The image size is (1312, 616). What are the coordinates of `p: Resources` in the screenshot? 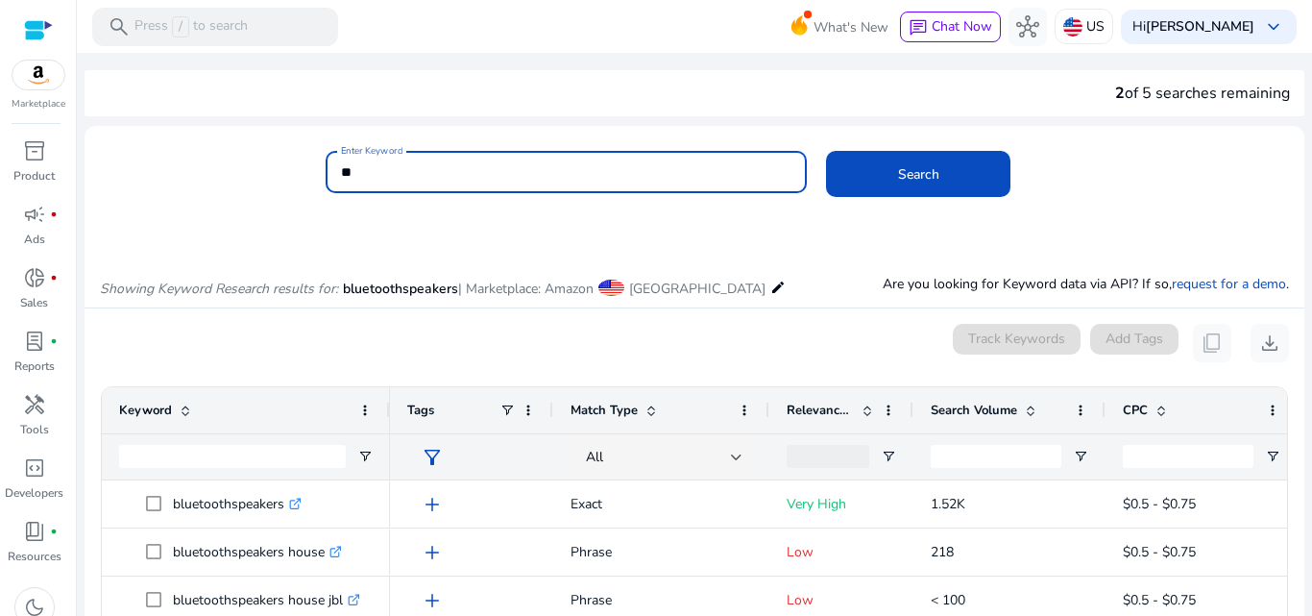 It's located at (35, 556).